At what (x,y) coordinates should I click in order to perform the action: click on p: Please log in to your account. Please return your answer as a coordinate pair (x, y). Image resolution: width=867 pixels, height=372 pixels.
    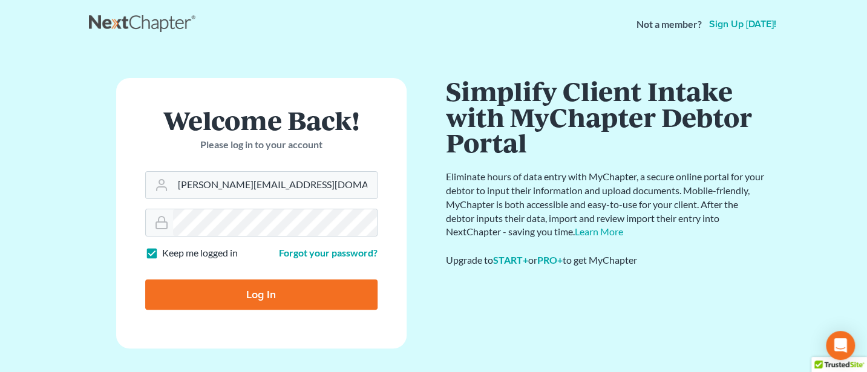
    Looking at the image, I should click on (261, 145).